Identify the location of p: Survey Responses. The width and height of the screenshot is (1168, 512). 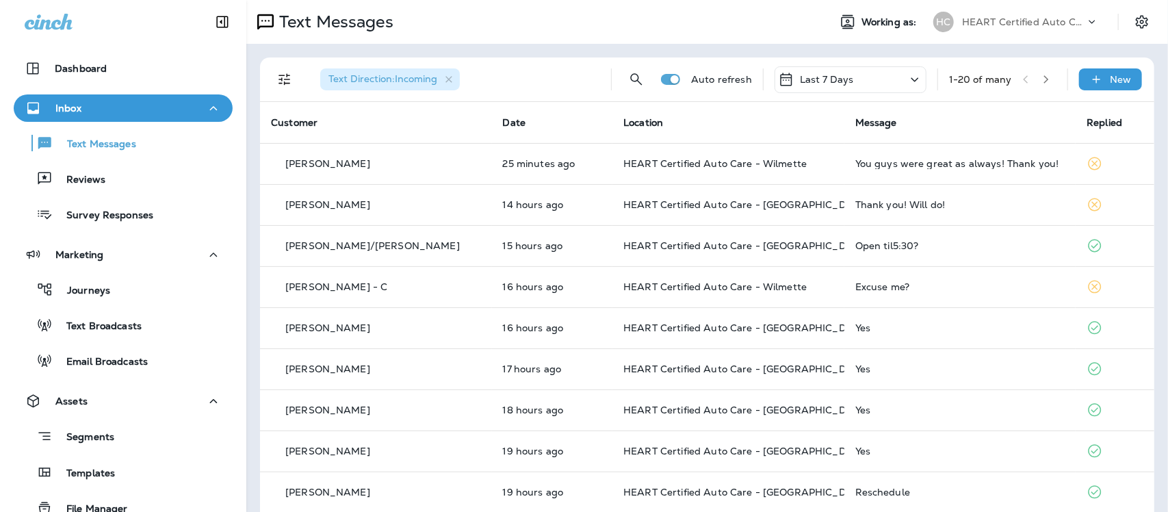
(103, 216).